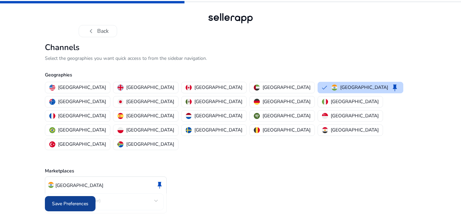  I want to click on img: ae.svg, so click(257, 87).